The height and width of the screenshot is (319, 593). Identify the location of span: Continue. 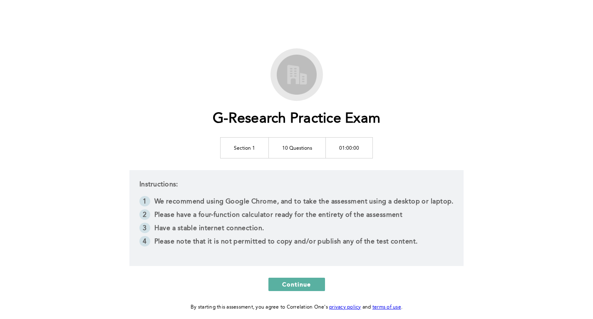
(297, 284).